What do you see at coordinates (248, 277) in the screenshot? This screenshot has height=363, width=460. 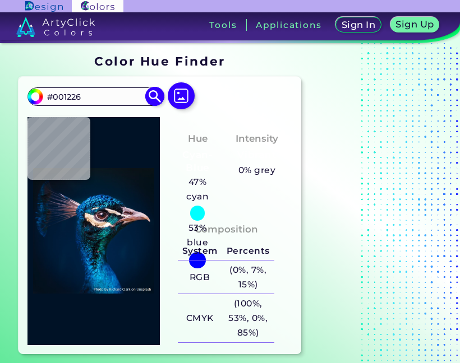 I see `h5: (0%, 7%, 15%)` at bounding box center [248, 277].